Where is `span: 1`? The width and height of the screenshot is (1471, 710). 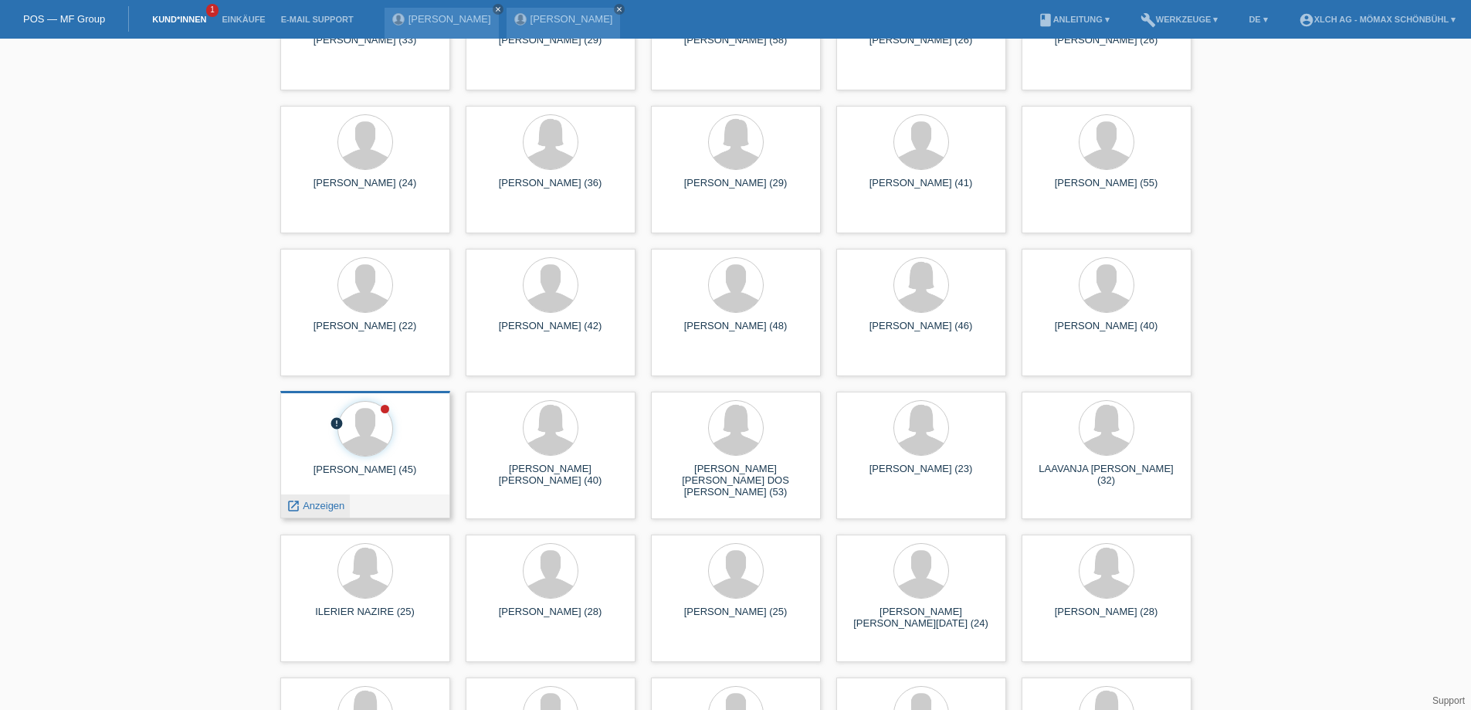 span: 1 is located at coordinates (212, 10).